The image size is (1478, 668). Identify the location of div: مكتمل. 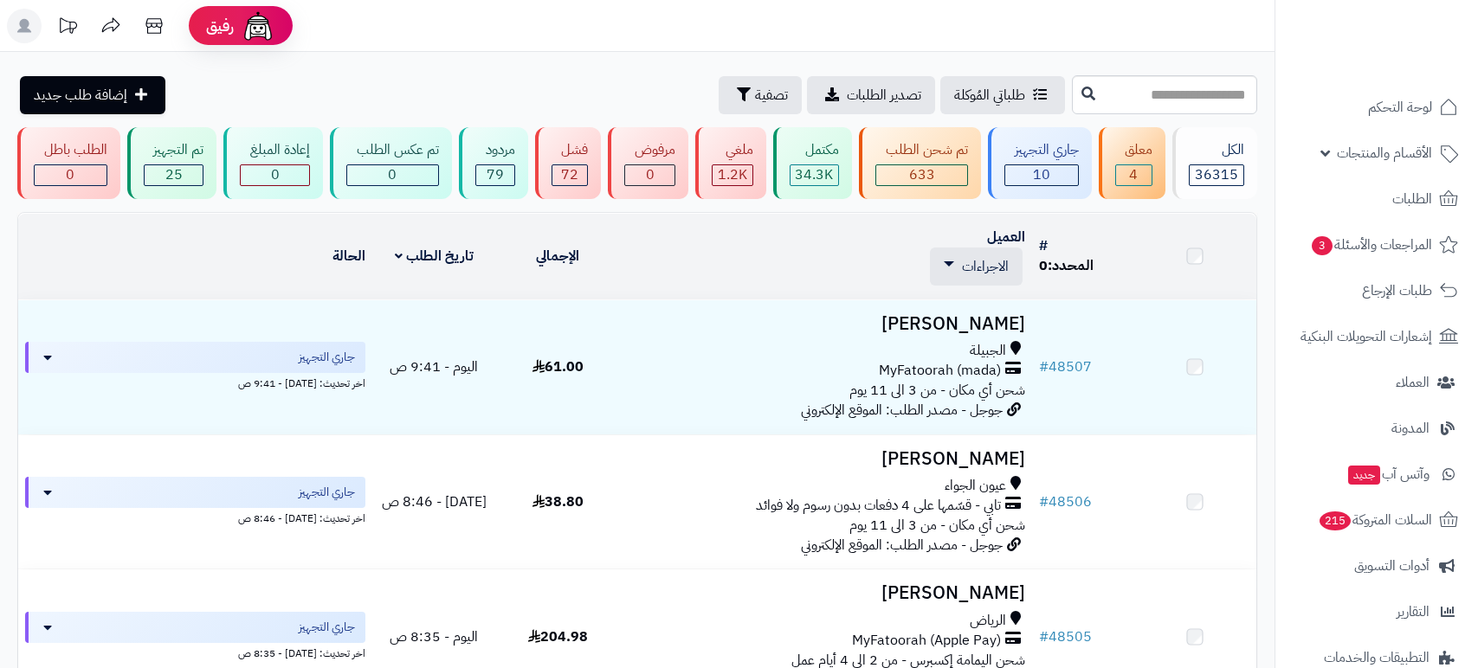
(815, 150).